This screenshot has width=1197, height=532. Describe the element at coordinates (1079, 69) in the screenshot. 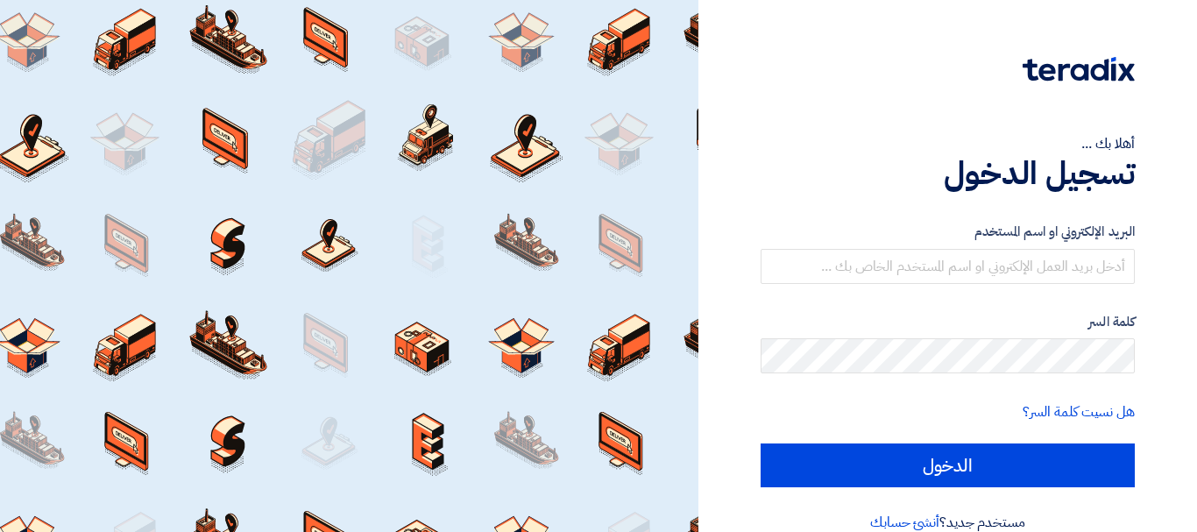

I see `img: Teradix logo` at that location.